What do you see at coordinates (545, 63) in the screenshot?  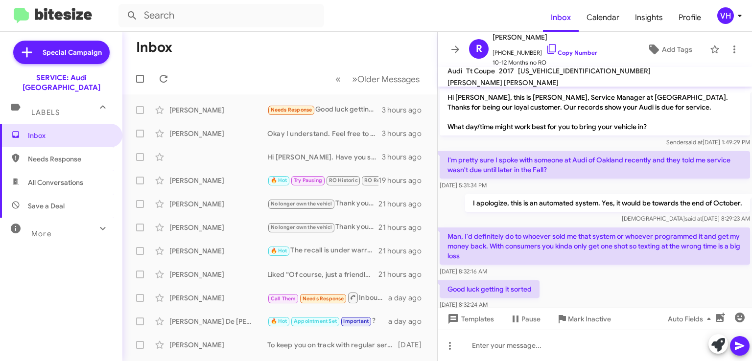 I see `span: 10-12 Months no RO` at bounding box center [545, 63].